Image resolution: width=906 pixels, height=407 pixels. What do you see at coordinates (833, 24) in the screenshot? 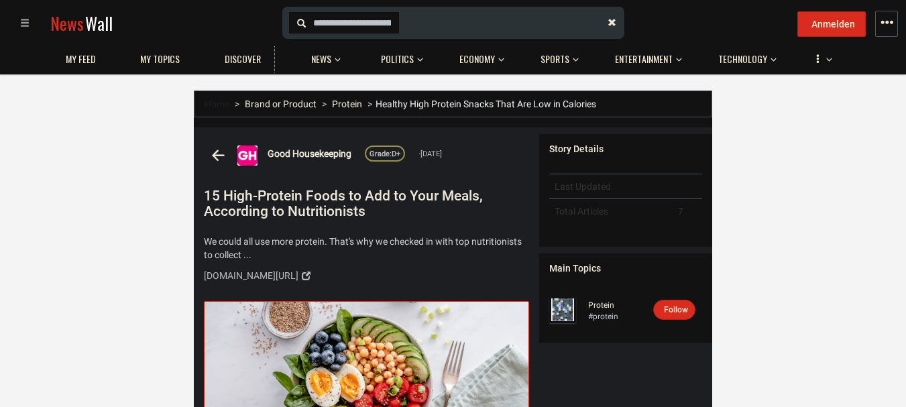
I see `span: Anmelden` at bounding box center [833, 24].